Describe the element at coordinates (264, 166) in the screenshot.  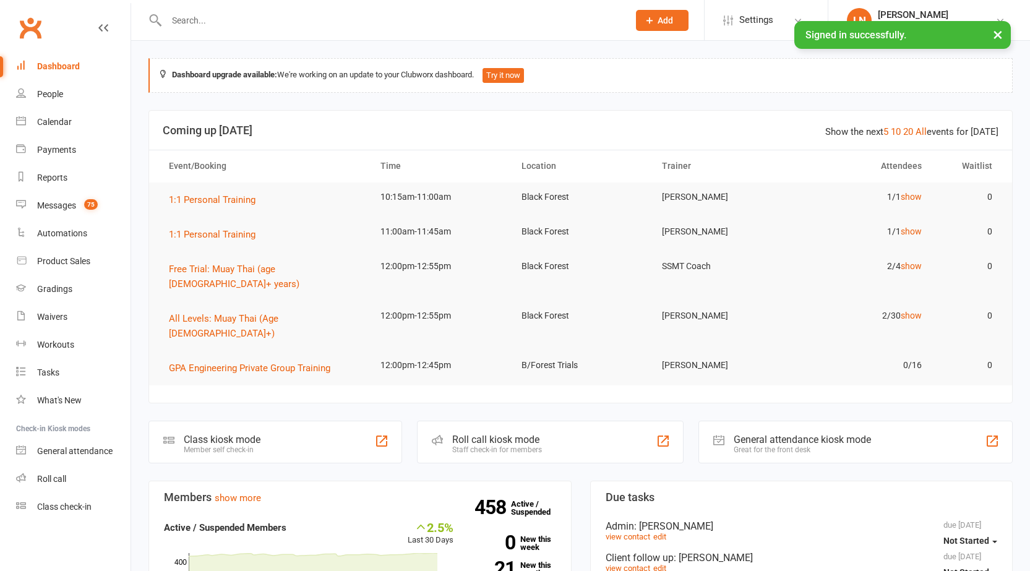
I see `th: Event/Booking` at that location.